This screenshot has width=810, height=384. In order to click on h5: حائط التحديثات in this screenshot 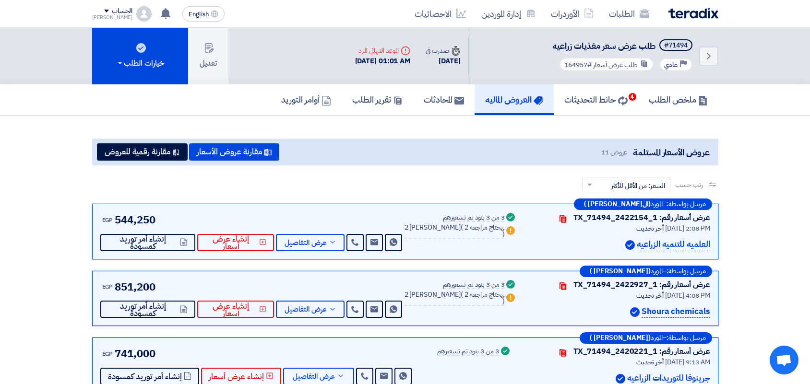, I will do `click(596, 99)`.